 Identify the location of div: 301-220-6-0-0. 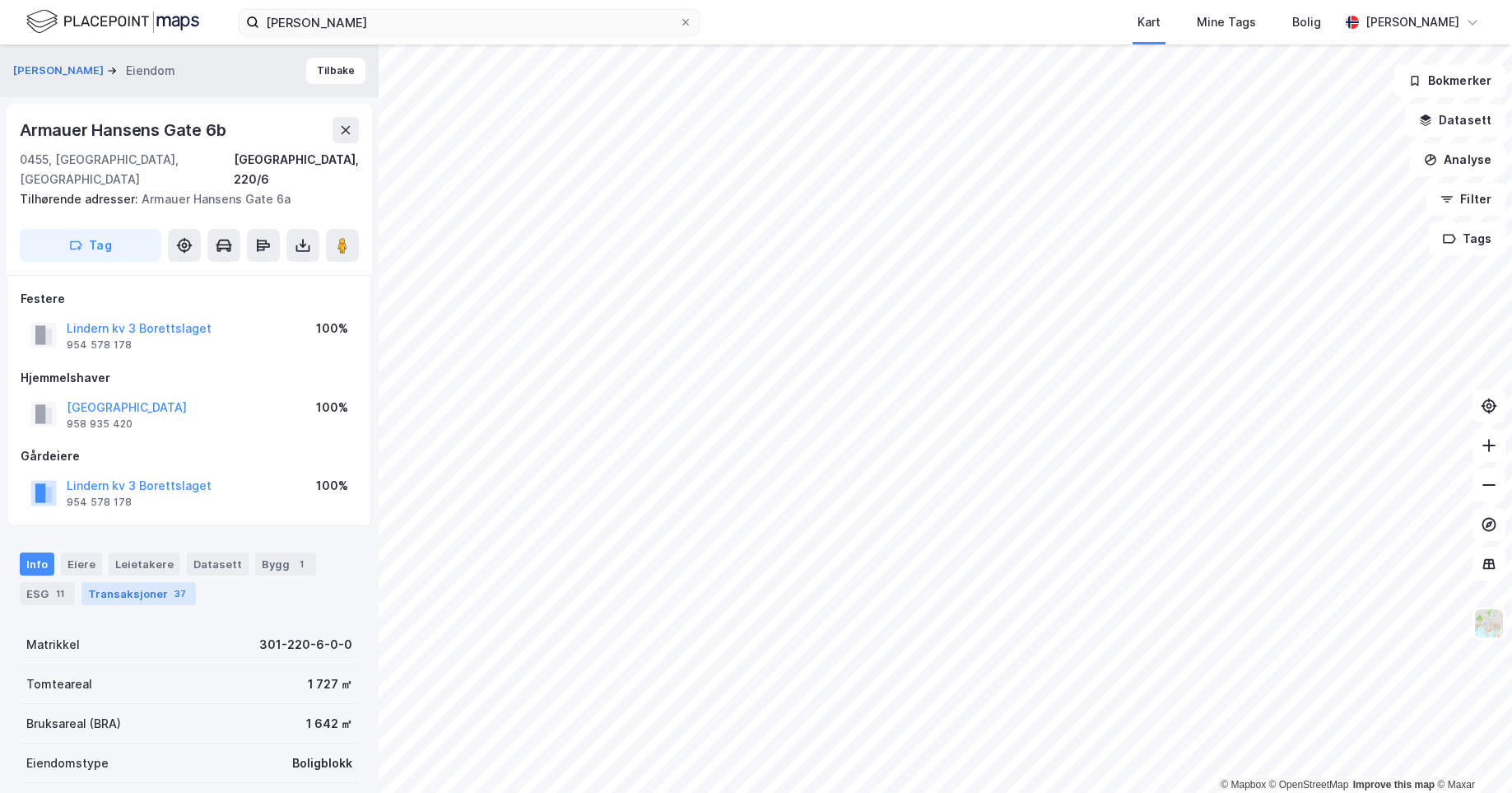
(306, 644).